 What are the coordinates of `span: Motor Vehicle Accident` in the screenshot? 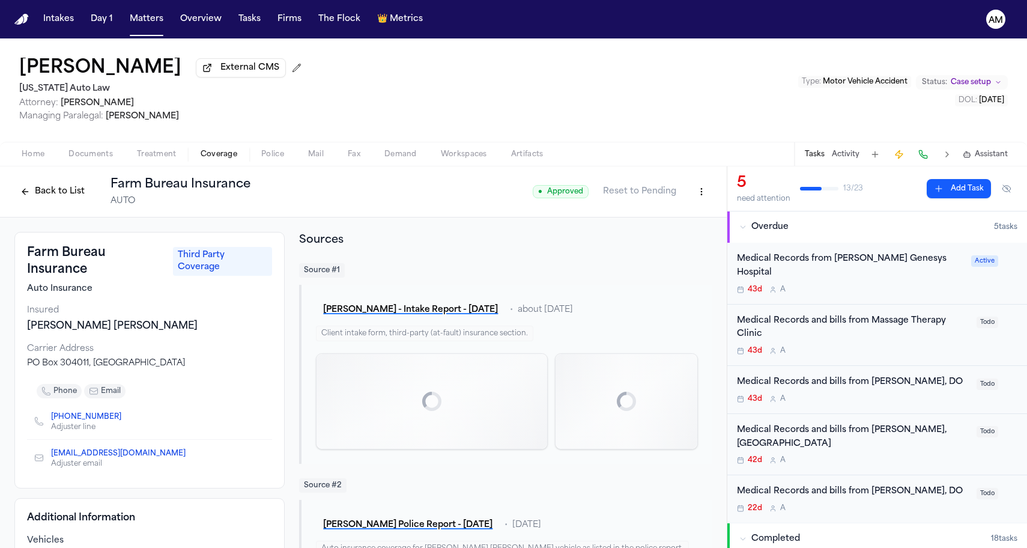 It's located at (865, 82).